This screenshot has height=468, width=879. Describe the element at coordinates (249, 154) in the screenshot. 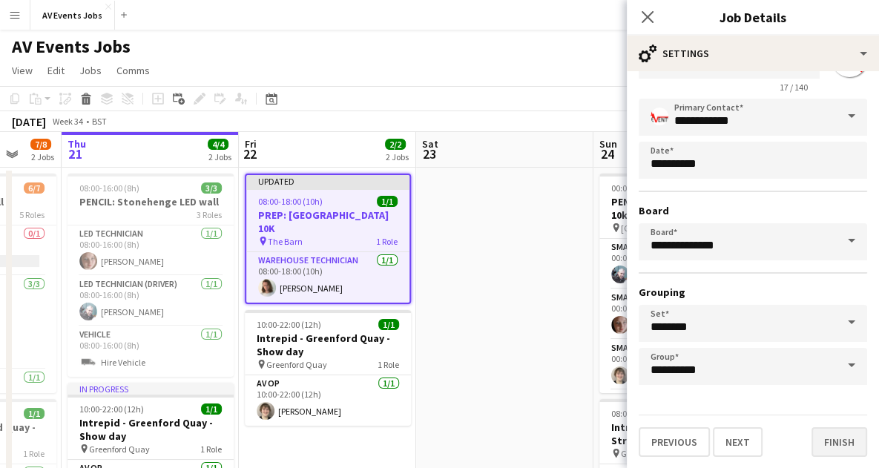

I see `span: 22` at that location.